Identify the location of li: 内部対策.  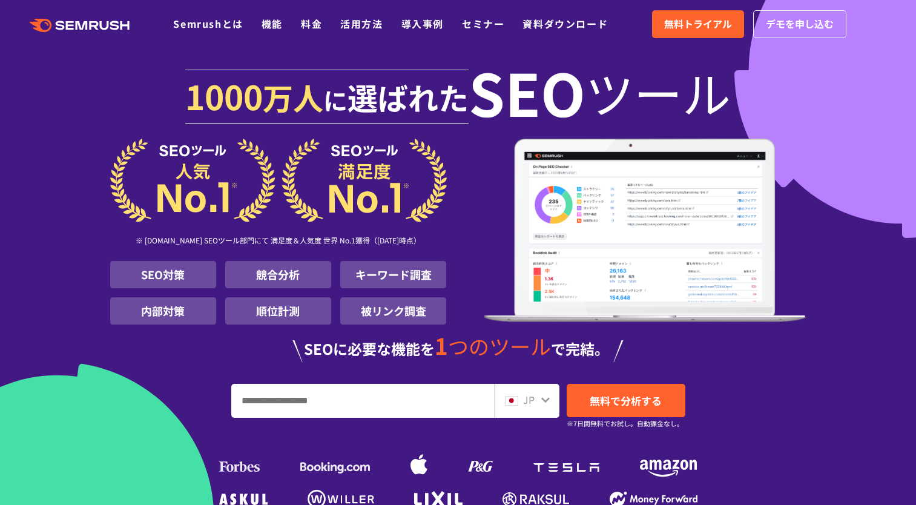
(163, 310).